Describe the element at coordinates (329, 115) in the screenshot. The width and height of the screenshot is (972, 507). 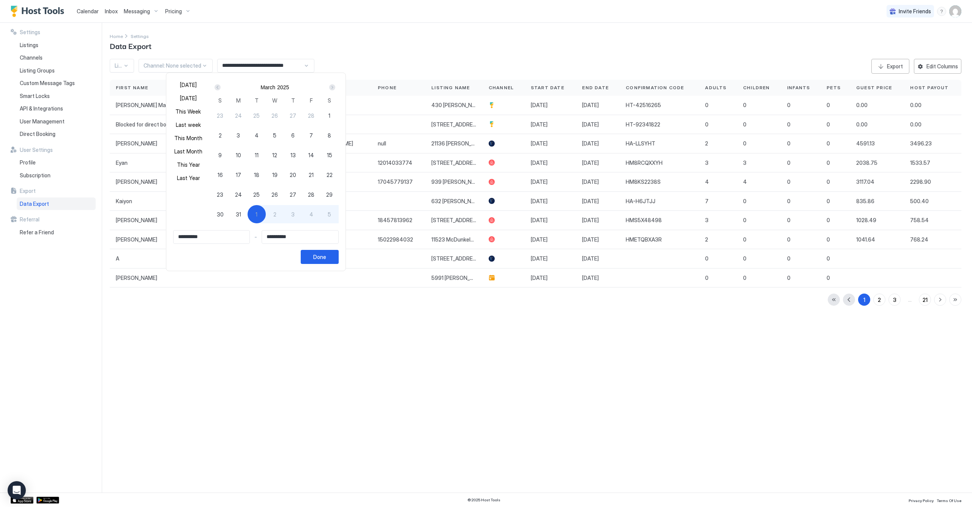
I see `span: 1` at that location.